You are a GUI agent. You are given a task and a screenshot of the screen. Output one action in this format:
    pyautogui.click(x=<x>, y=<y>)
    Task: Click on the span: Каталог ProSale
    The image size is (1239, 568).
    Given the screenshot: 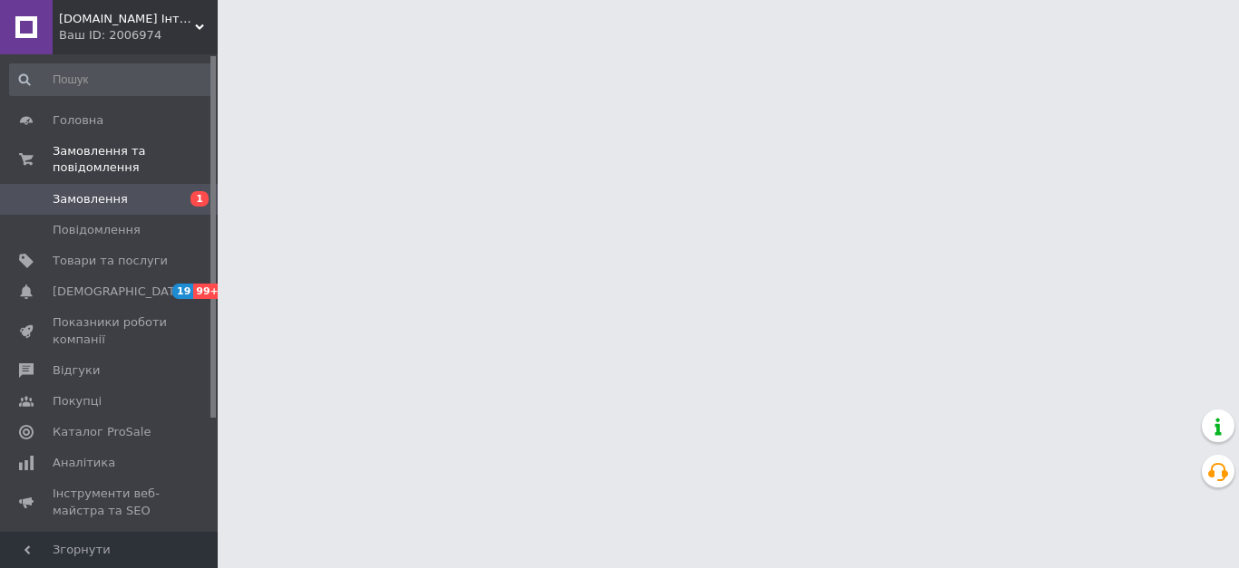 What is the action you would take?
    pyautogui.click(x=102, y=432)
    